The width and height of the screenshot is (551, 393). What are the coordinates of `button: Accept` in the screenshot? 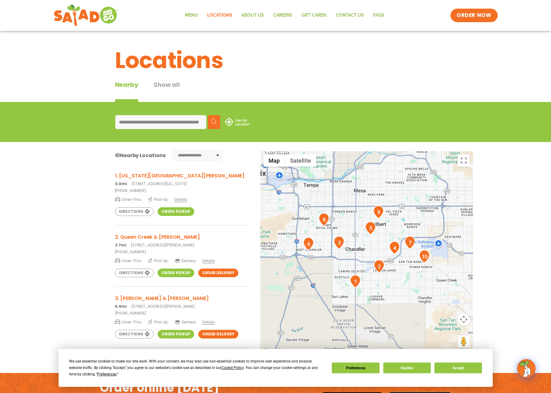 It's located at (458, 368).